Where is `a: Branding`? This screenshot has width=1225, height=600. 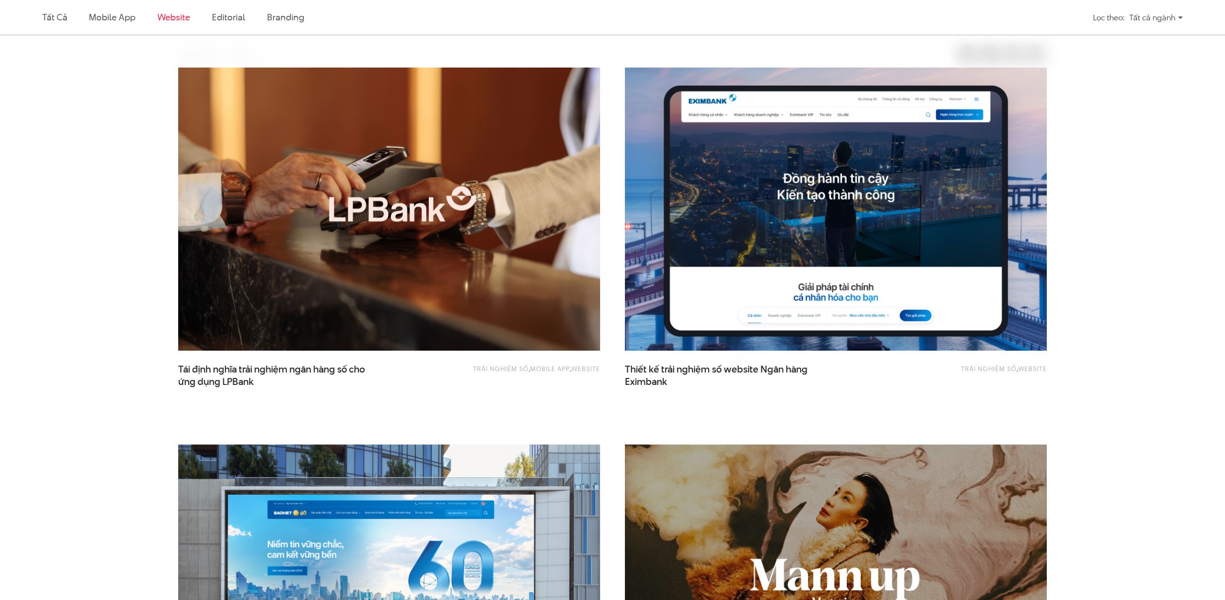 a: Branding is located at coordinates (285, 17).